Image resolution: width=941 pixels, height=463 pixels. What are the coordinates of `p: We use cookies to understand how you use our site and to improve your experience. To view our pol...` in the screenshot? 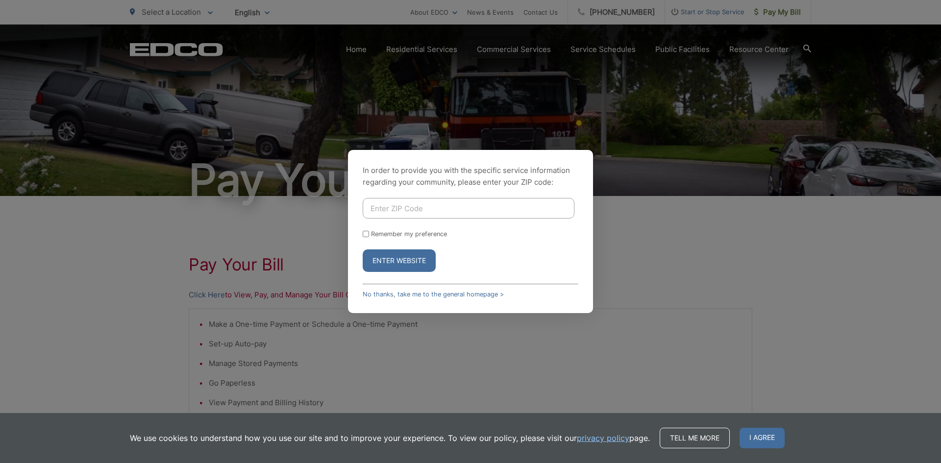 It's located at (390, 438).